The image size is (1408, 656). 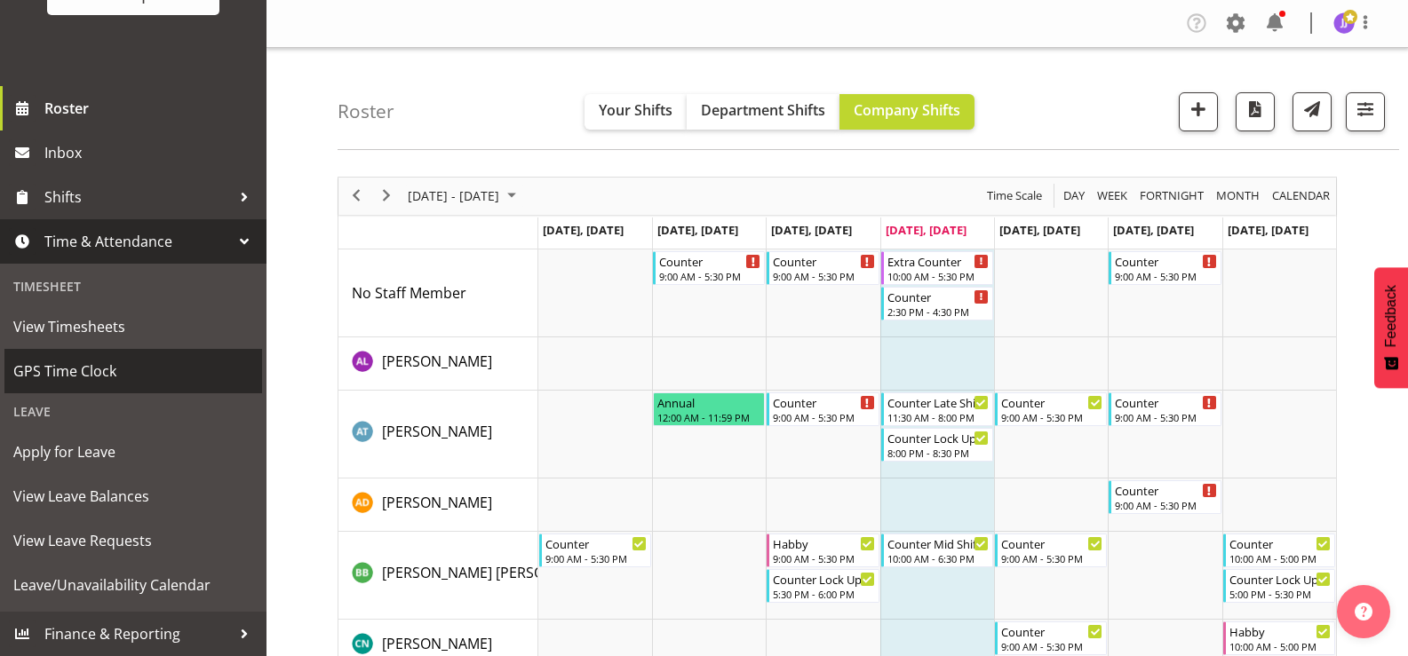 I want to click on div: Alex-Micheal Taniwha"s event - Annual Begin From Tuesday, September 16, 2025 at 12:00:00 AM GMT+1..., so click(x=709, y=409).